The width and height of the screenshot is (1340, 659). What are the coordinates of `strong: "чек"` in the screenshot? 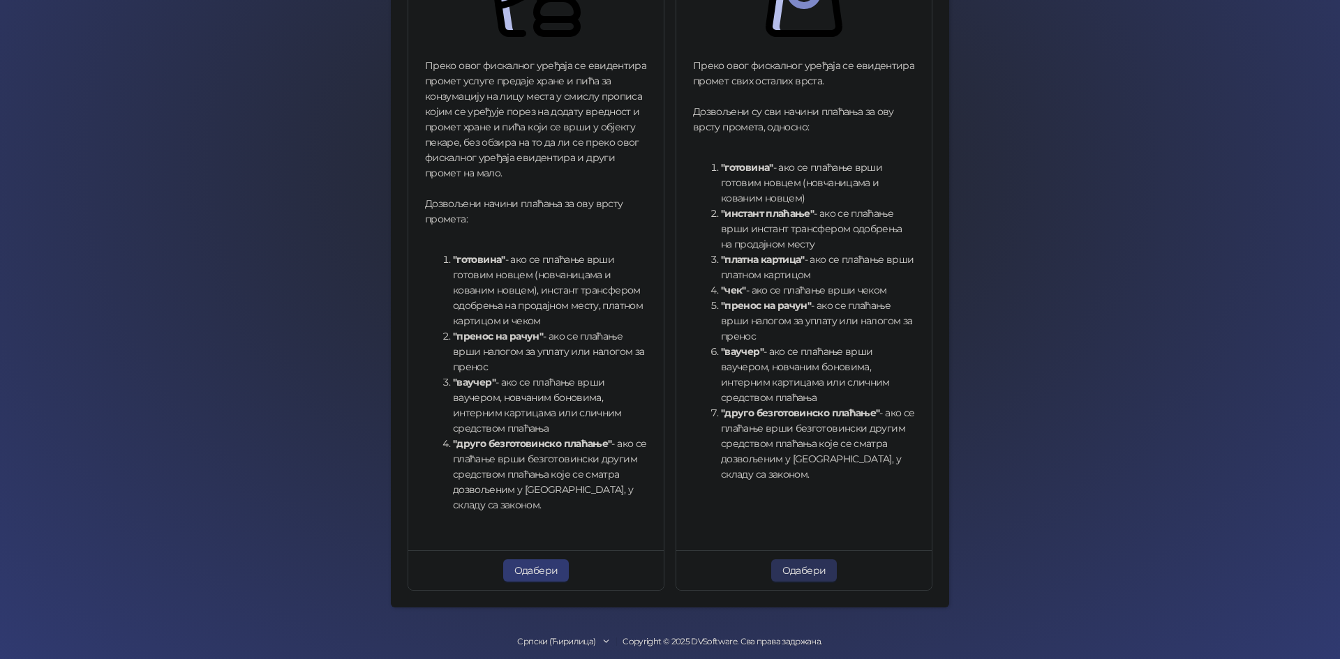 It's located at (733, 290).